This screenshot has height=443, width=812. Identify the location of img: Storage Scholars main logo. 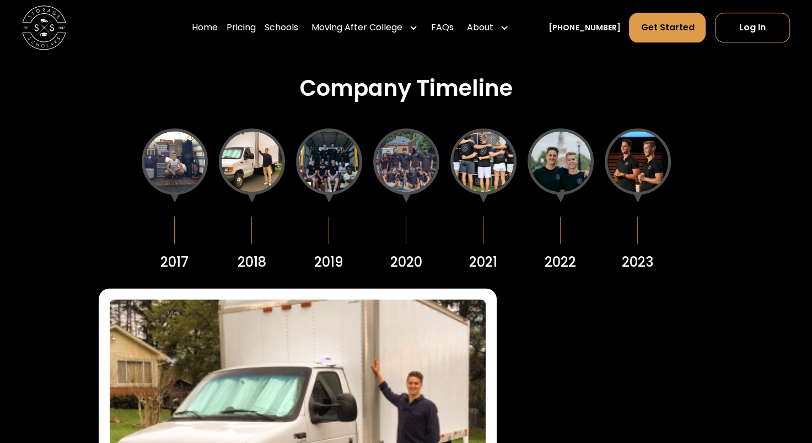
(44, 28).